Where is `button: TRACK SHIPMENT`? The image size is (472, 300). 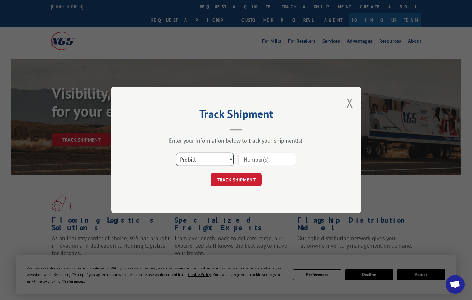
button: TRACK SHIPMENT is located at coordinates (236, 180).